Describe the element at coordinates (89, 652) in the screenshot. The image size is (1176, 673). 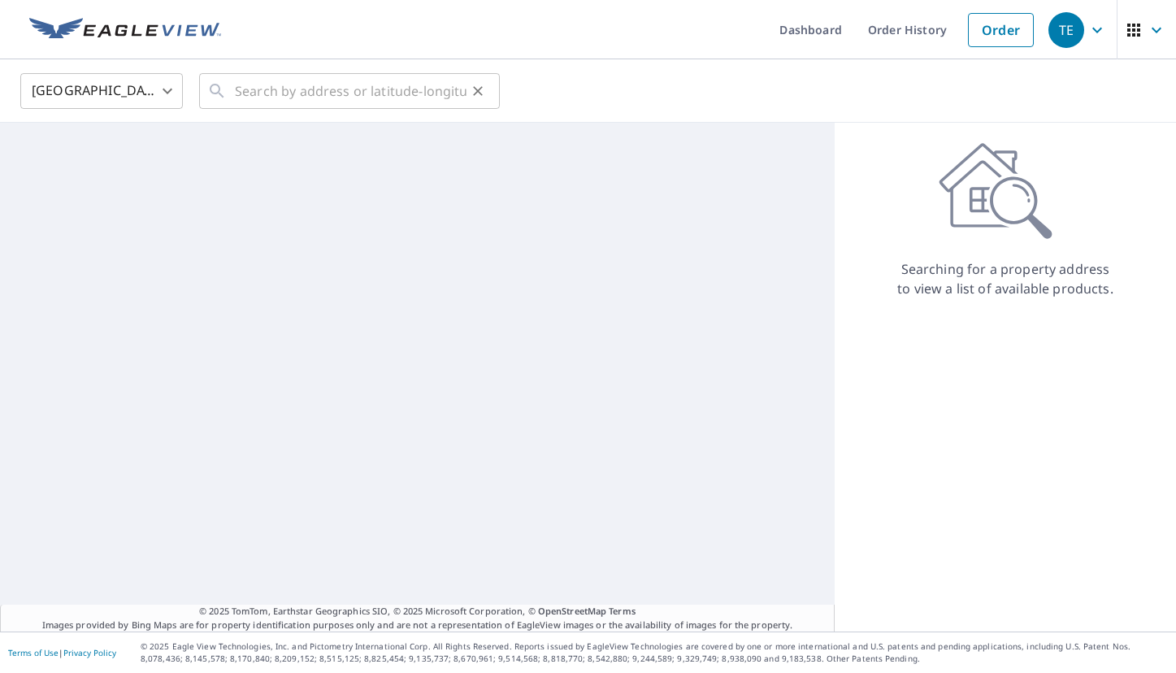
I see `a: Privacy Policy` at that location.